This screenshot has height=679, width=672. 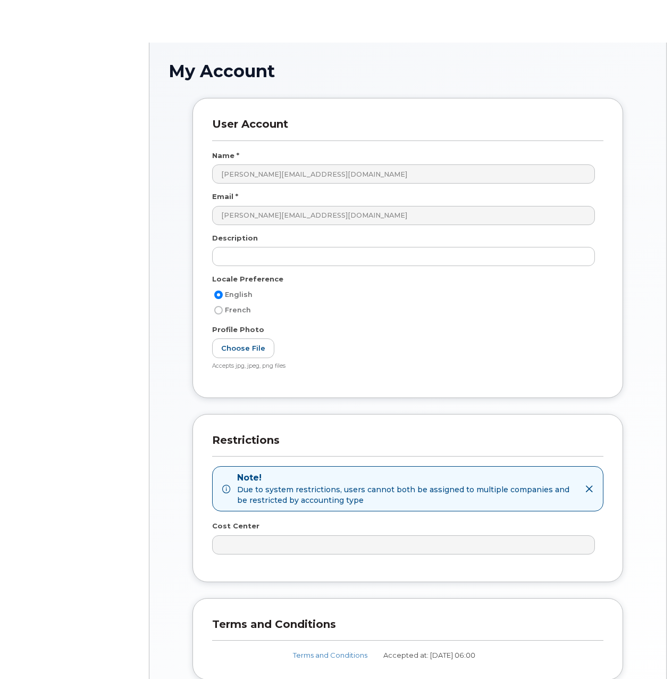 What do you see at coordinates (219, 310) in the screenshot?
I see `input: French` at bounding box center [219, 310].